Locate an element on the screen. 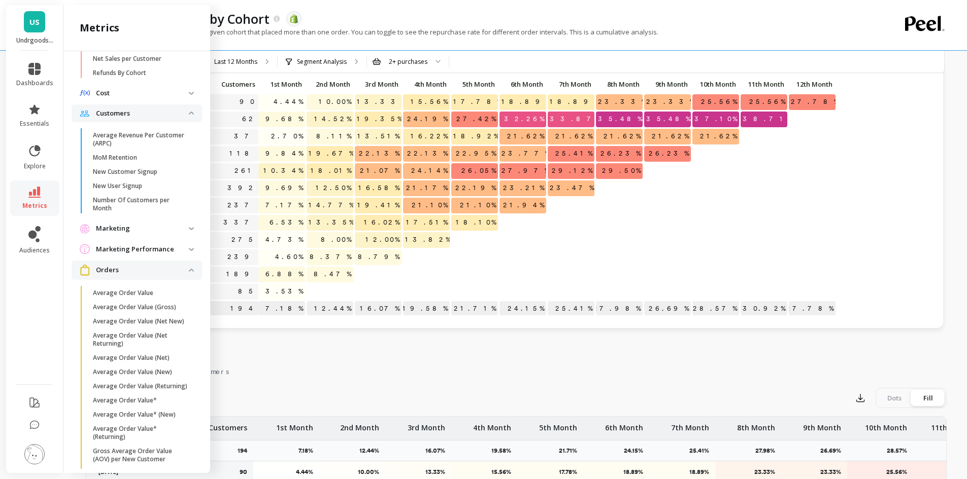 The width and height of the screenshot is (967, 479). p: 12.44% is located at coordinates (372, 451).